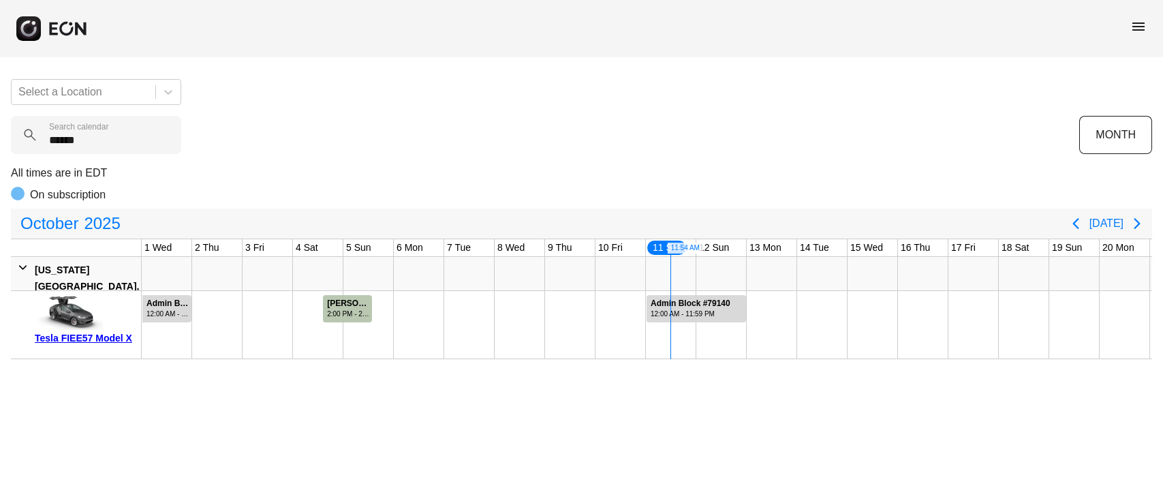  Describe the element at coordinates (1015, 247) in the screenshot. I see `div: 18 Sat` at that location.